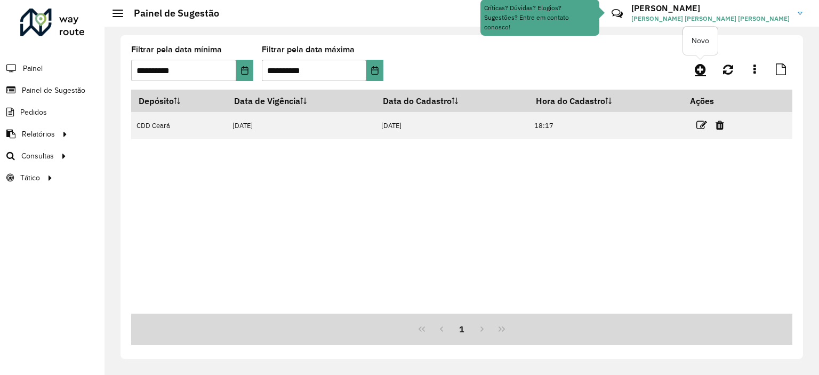 This screenshot has height=375, width=819. Describe the element at coordinates (38, 134) in the screenshot. I see `span: Relatórios` at that location.